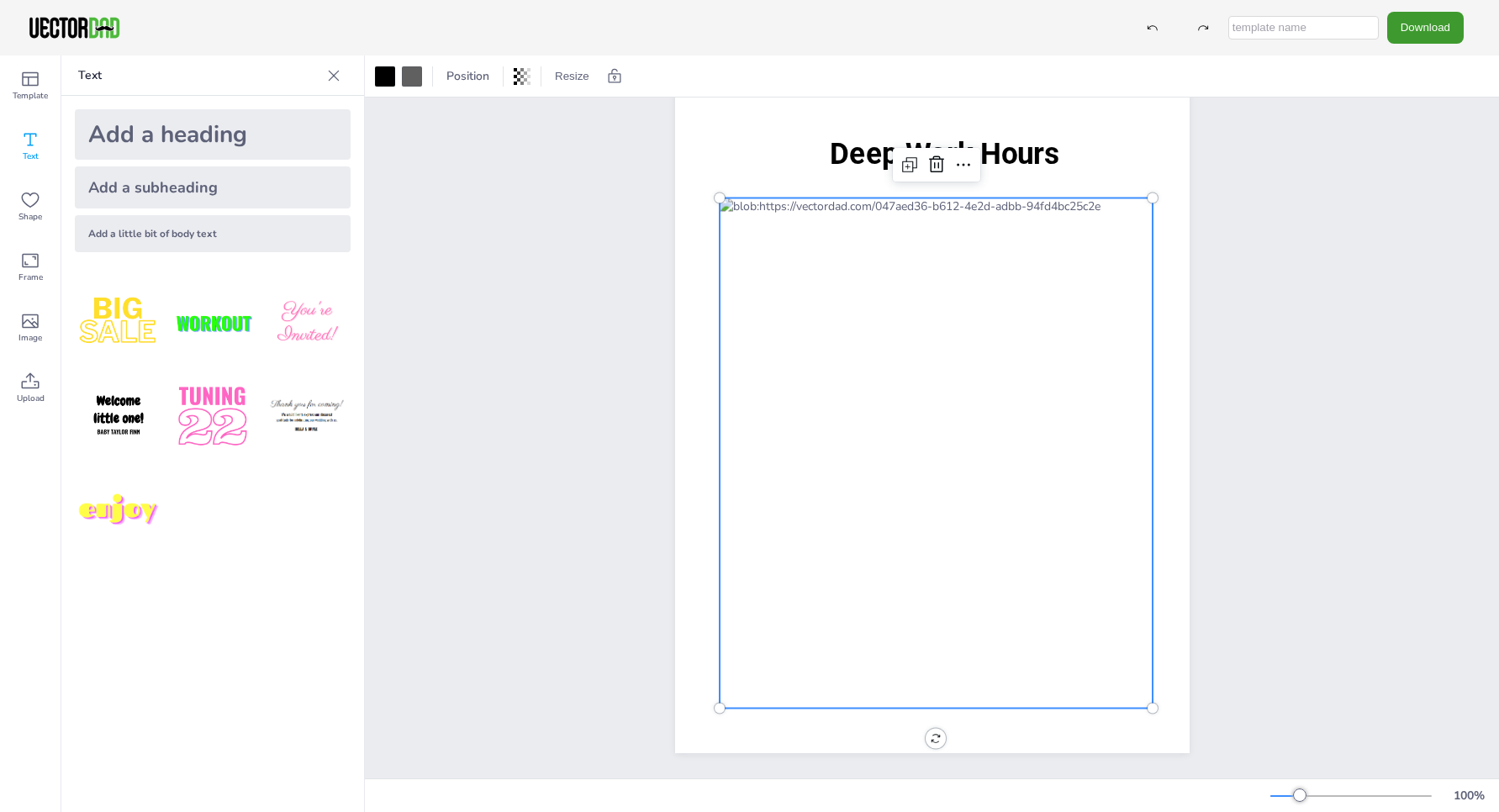 This screenshot has width=1499, height=812. I want to click on span: Image, so click(30, 338).